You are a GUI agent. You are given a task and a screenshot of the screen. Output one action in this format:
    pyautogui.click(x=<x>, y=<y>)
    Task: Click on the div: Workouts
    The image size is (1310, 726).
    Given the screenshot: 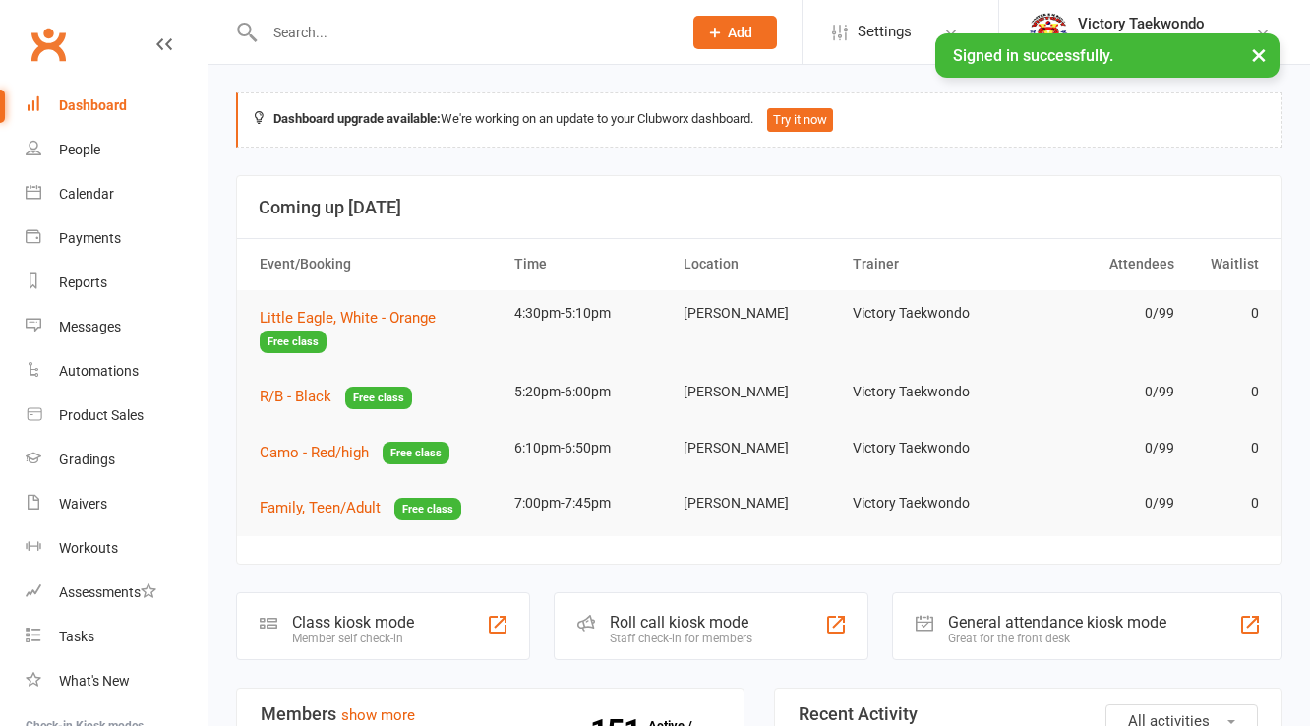 What is the action you would take?
    pyautogui.click(x=89, y=548)
    